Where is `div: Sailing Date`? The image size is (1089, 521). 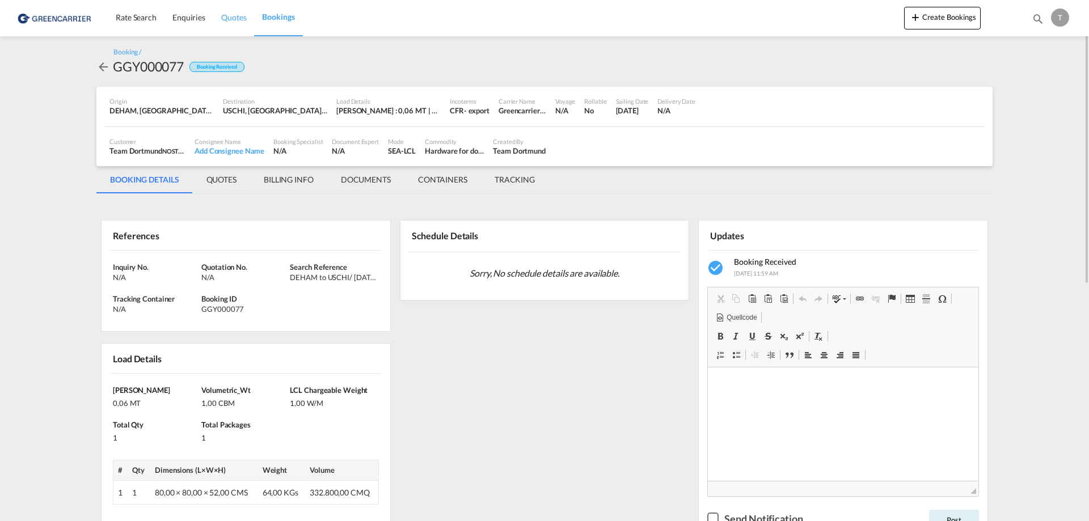
div: Sailing Date is located at coordinates (632, 101).